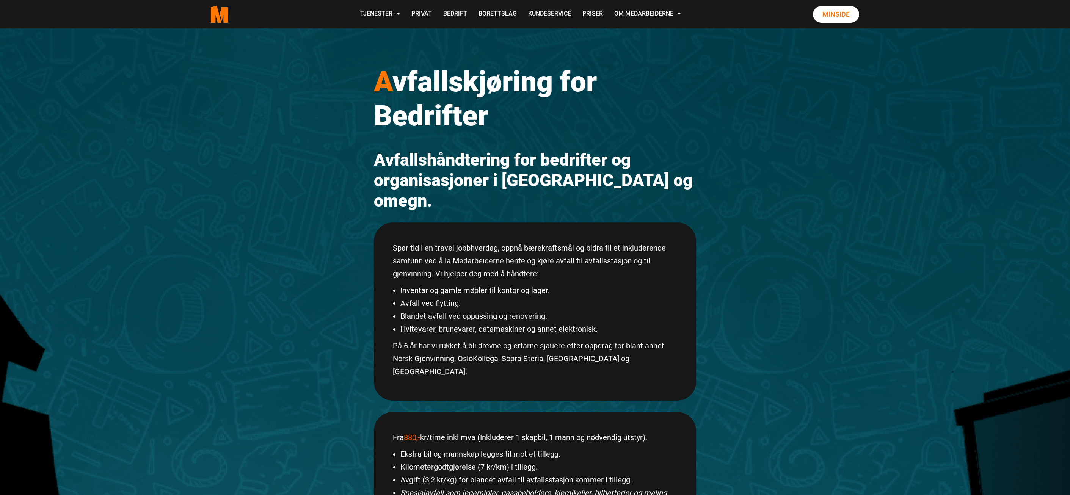 The height and width of the screenshot is (495, 1070). Describe the element at coordinates (539, 290) in the screenshot. I see `li: Inventar og gamle møbler til kontor og lager.` at that location.